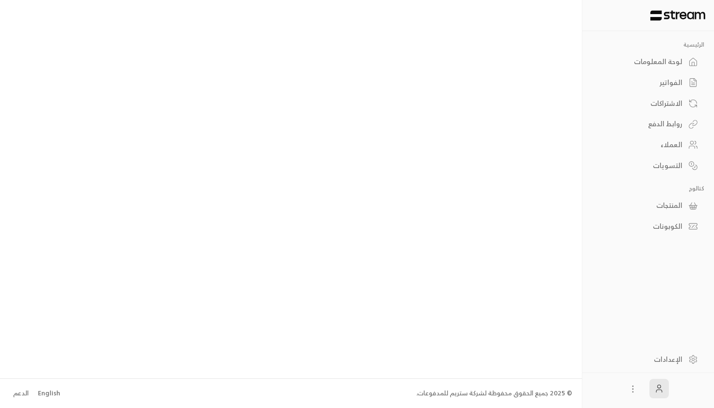  Describe the element at coordinates (643, 124) in the screenshot. I see `div: روابط الدفع` at that location.